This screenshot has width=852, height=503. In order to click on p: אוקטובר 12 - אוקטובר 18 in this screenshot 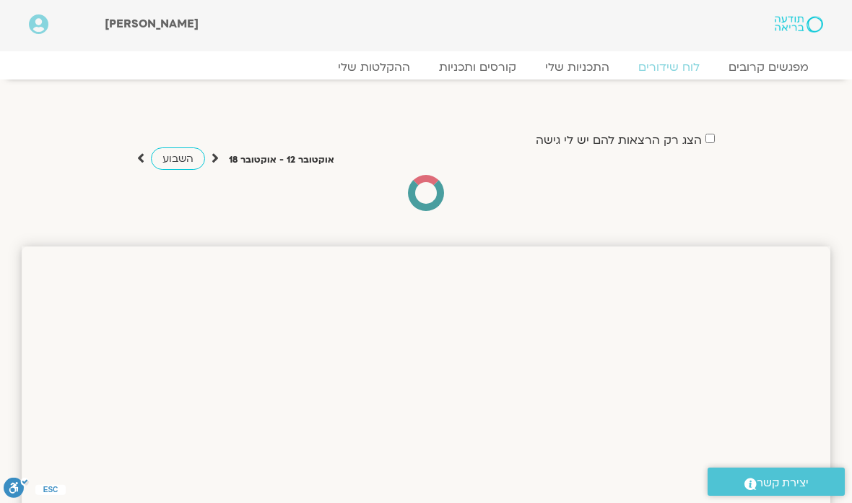, I will do `click(282, 160)`.